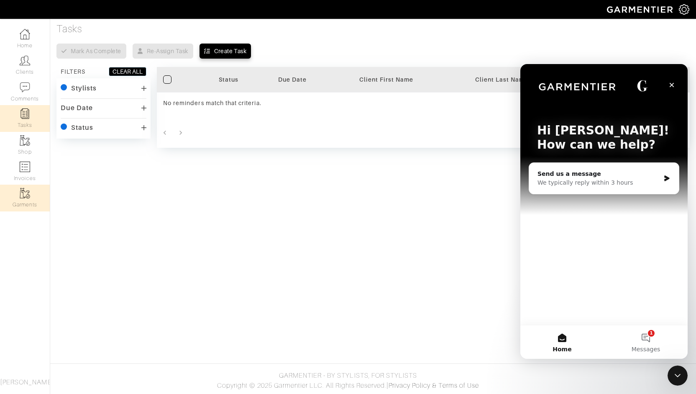  I want to click on div: FILTERS, so click(73, 72).